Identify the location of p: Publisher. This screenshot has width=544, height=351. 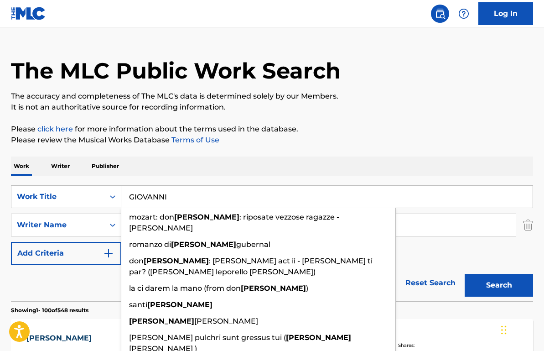
(105, 166).